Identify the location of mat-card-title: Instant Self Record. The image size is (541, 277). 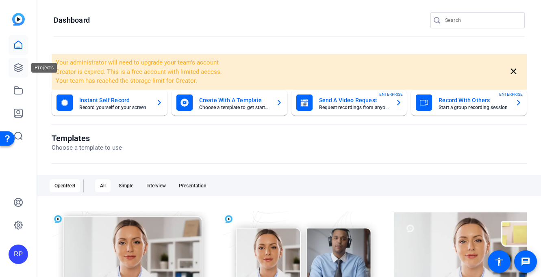
(114, 100).